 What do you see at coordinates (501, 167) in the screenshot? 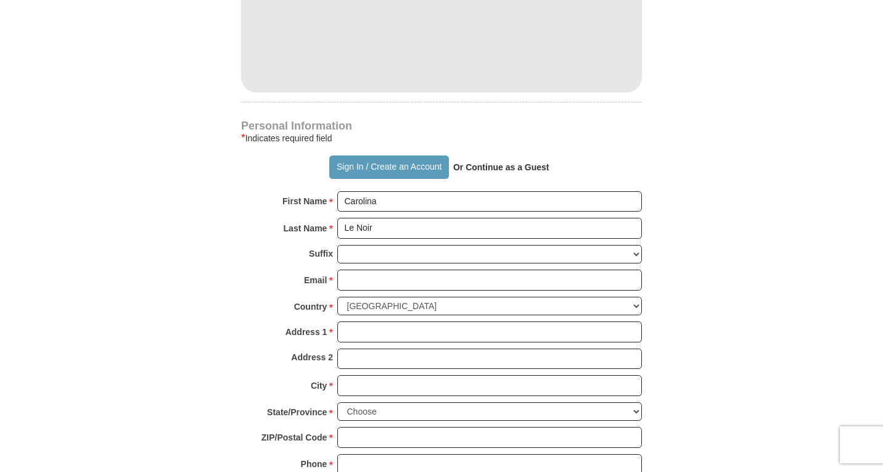
I see `strong: Or Continue as a Guest` at bounding box center [501, 167].